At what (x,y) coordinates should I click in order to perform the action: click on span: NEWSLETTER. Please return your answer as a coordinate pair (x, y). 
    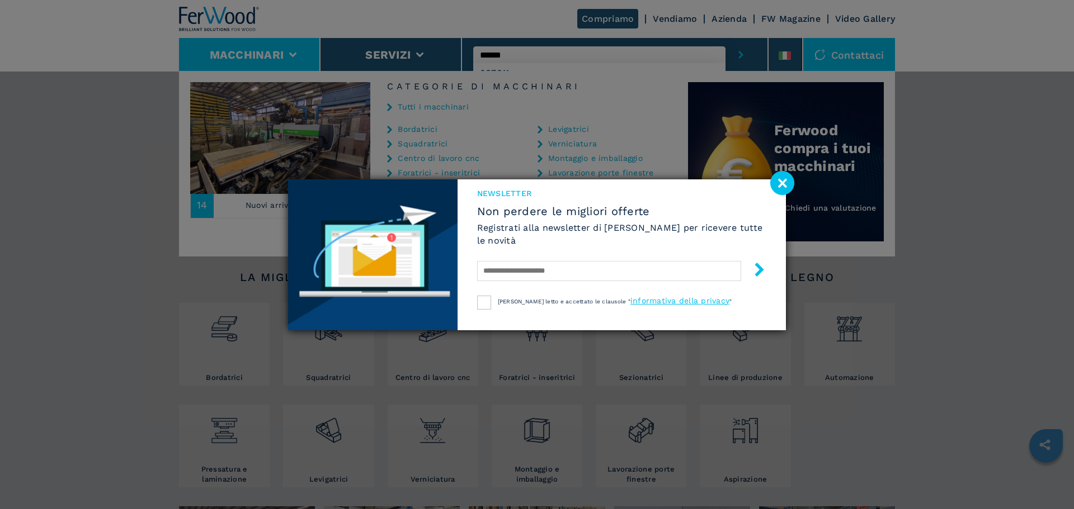
    Looking at the image, I should click on (621, 193).